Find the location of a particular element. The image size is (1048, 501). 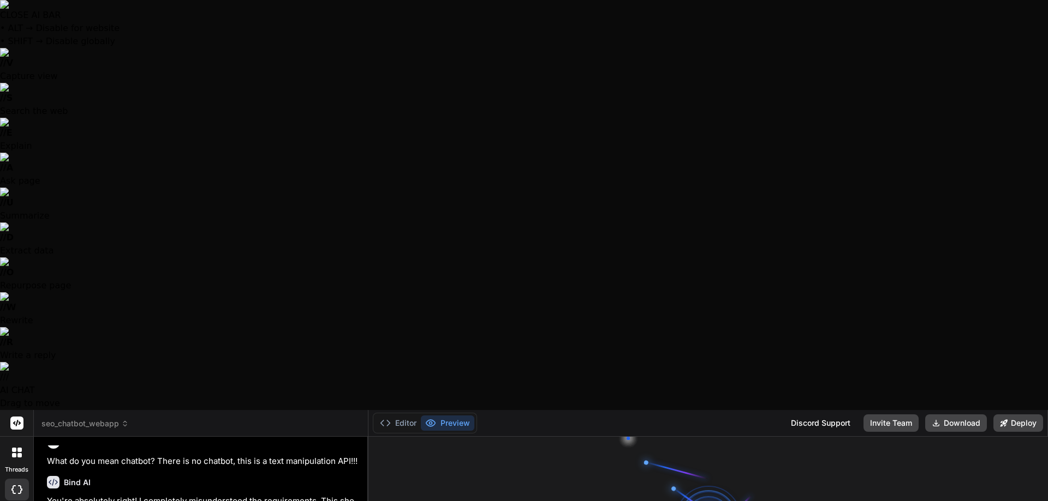

button: Preview is located at coordinates (447, 423).